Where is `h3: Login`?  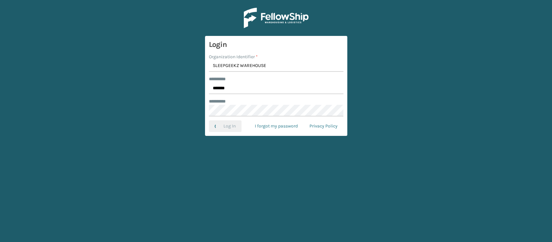
h3: Login is located at coordinates (276, 45).